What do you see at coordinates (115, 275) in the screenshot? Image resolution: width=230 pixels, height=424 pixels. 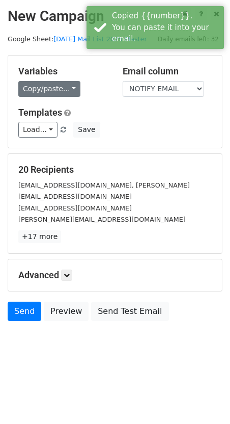 I see `h5: Advanced` at bounding box center [115, 275].